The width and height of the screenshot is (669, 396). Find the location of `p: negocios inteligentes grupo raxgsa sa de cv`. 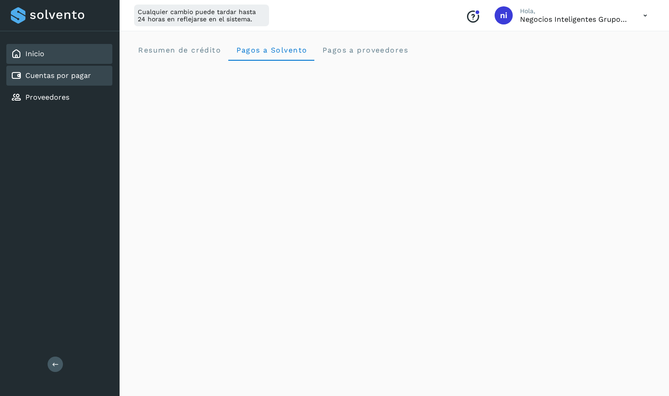

p: negocios inteligentes grupo raxgsa sa de cv is located at coordinates (574, 19).